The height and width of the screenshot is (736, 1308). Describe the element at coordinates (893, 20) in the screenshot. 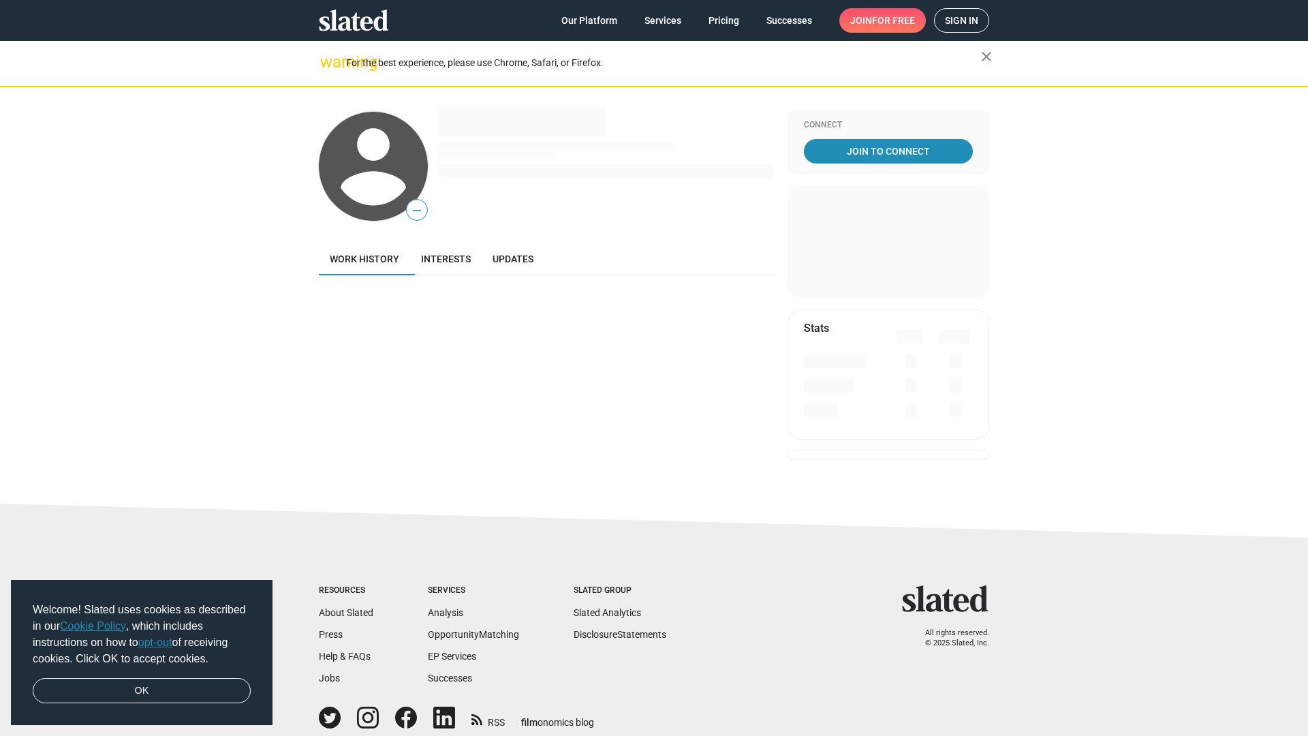

I see `span: for free` at that location.